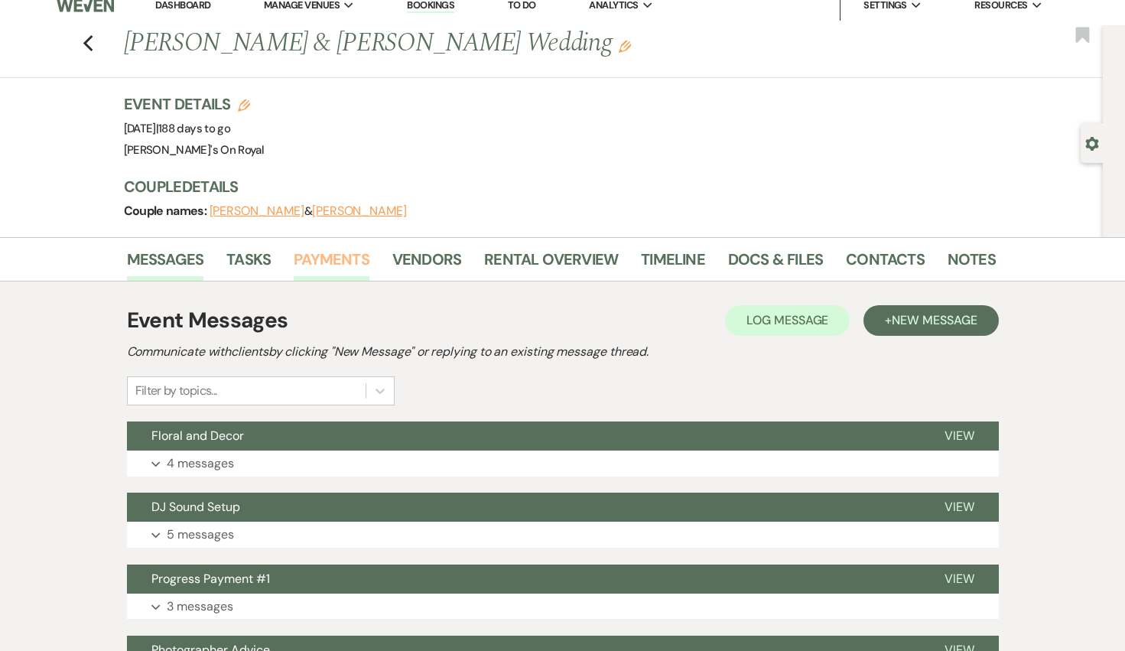  What do you see at coordinates (249, 264) in the screenshot?
I see `a: Tasks` at bounding box center [249, 264].